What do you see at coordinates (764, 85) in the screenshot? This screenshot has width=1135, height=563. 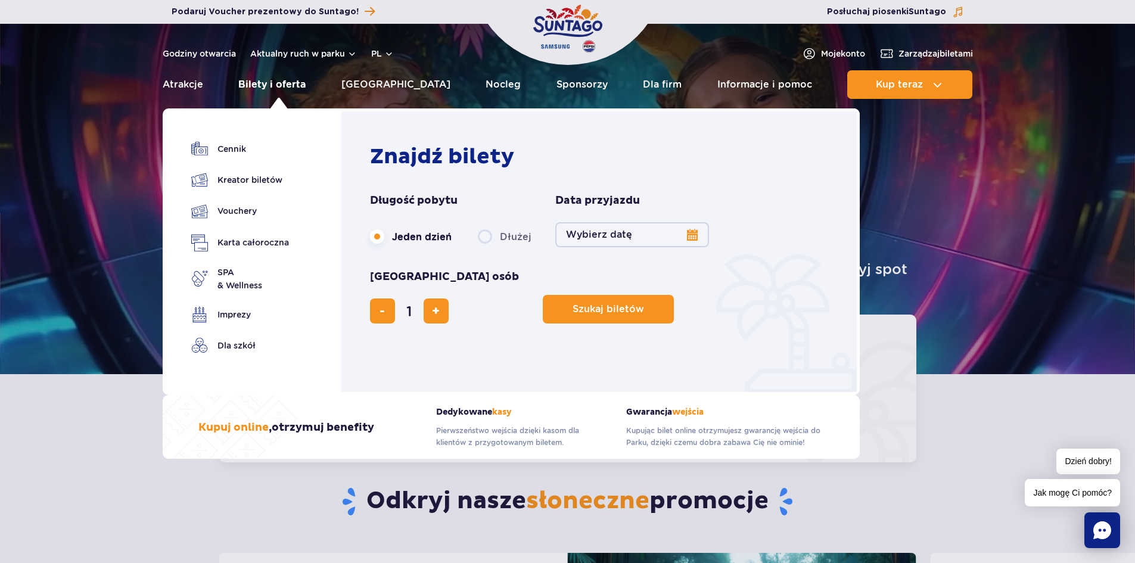 I see `a: Informacje i pomoc` at bounding box center [764, 85].